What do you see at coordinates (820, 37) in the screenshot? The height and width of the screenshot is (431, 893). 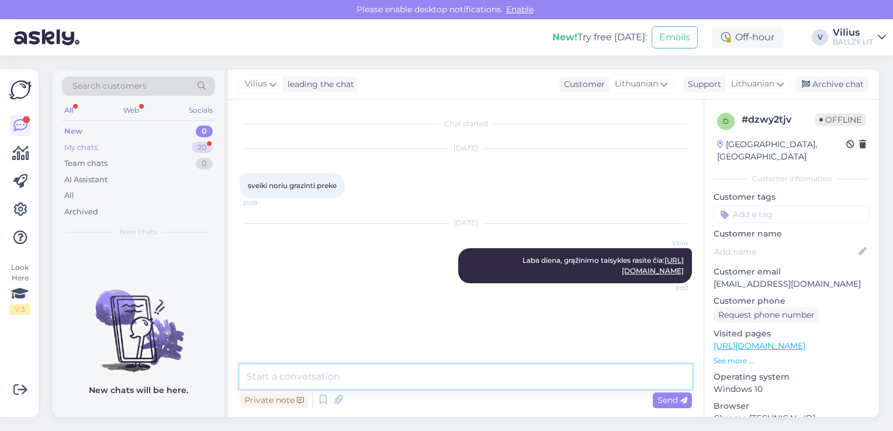 I see `div: V` at bounding box center [820, 37].